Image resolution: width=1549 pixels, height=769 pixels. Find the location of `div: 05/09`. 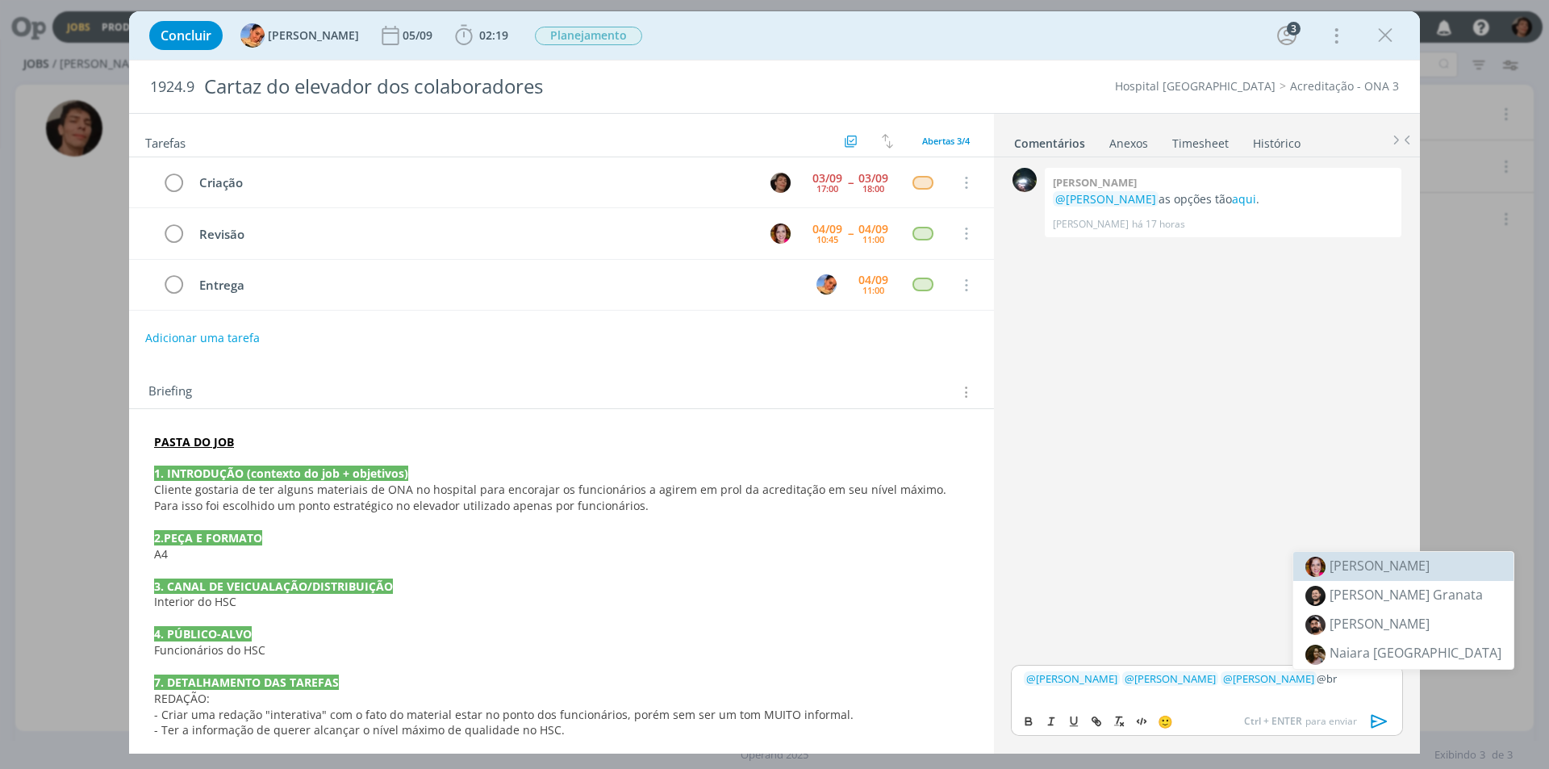

div: 05/09 is located at coordinates (419, 36).